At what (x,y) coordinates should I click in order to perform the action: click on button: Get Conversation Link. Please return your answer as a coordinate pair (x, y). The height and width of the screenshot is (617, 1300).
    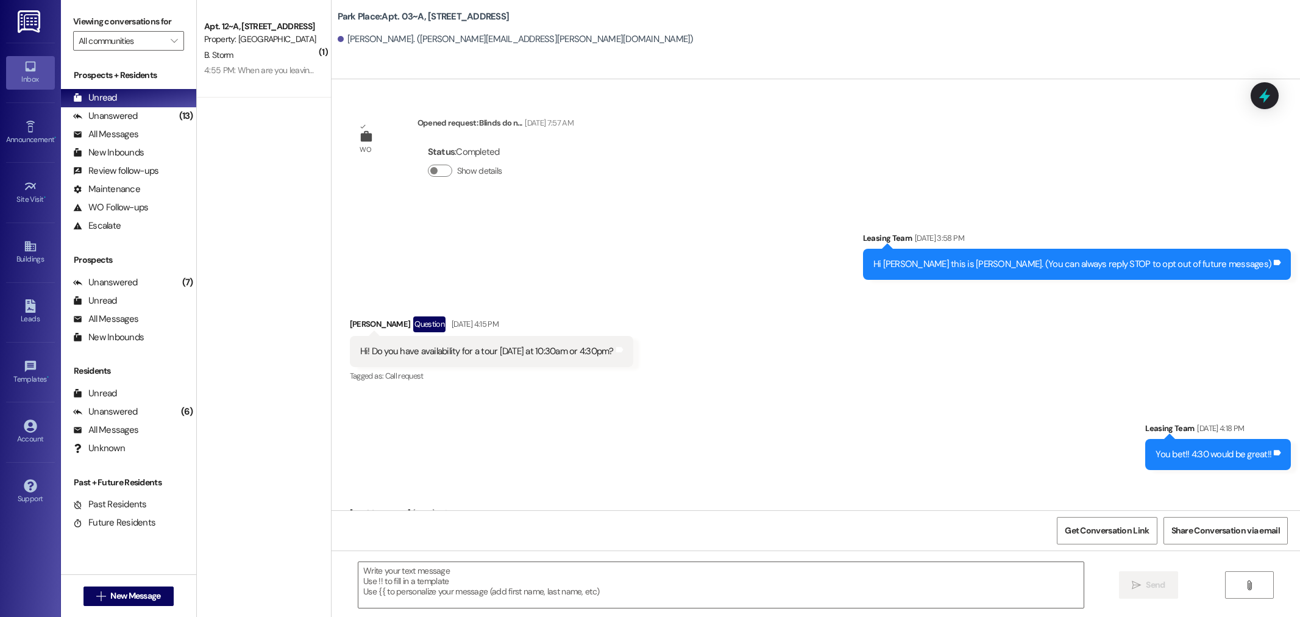
    Looking at the image, I should click on (1107, 530).